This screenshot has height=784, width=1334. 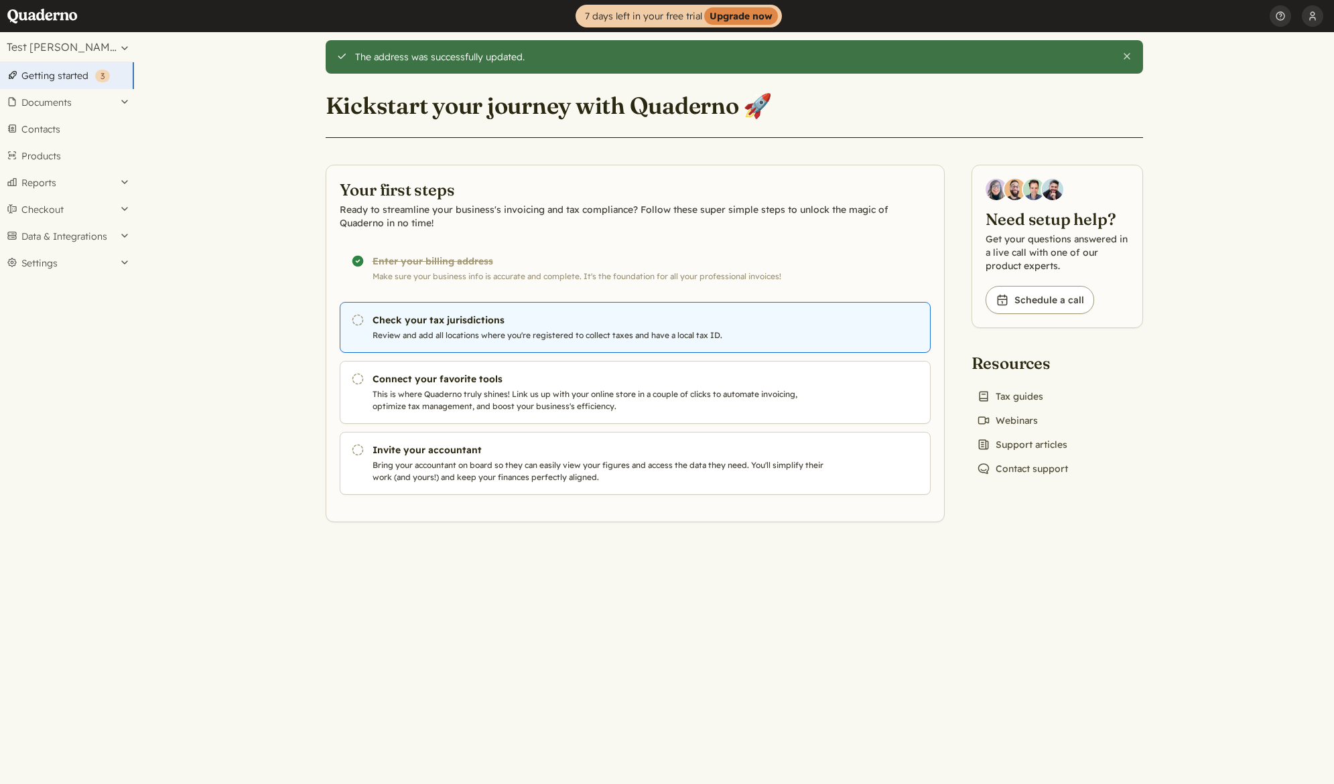 What do you see at coordinates (601, 401) in the screenshot?
I see `p: This is where Quaderno truly shines! Link us up with your online store in a couple of clicks to a...` at bounding box center [601, 401].